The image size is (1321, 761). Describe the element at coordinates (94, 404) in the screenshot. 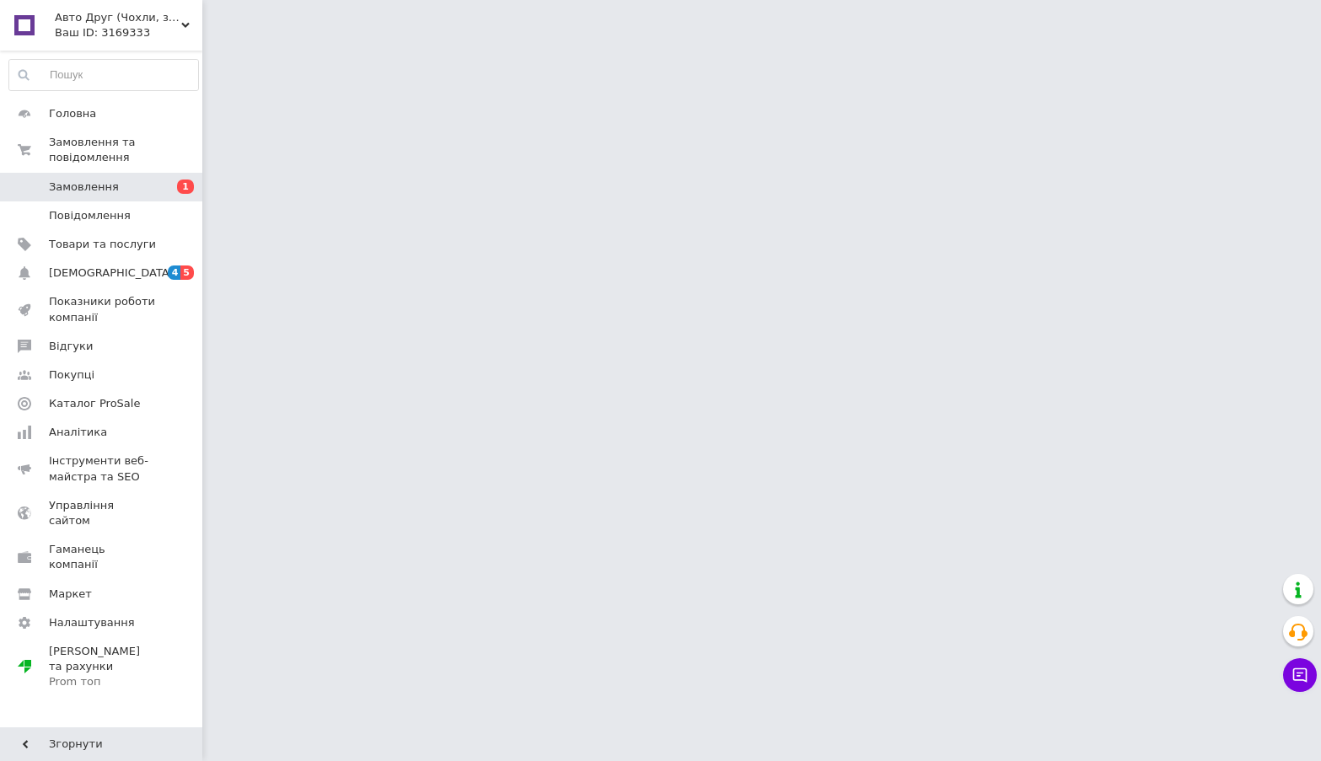

I see `span: Каталог ProSale` at that location.